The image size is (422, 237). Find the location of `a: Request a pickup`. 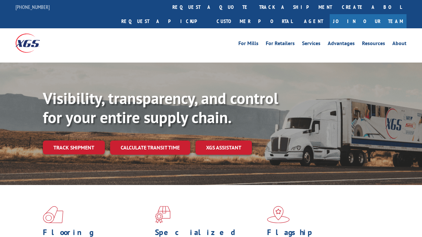

a: Request a pickup is located at coordinates (164, 21).